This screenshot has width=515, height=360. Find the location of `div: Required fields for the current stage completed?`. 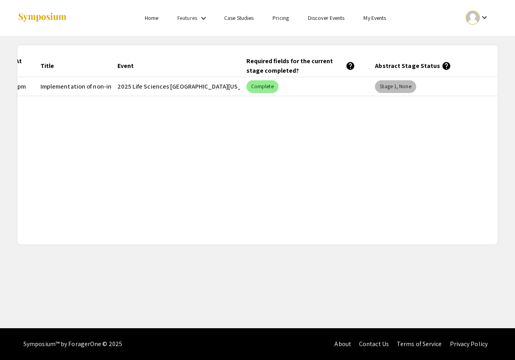

div: Required fields for the current stage completed? is located at coordinates (301, 66).